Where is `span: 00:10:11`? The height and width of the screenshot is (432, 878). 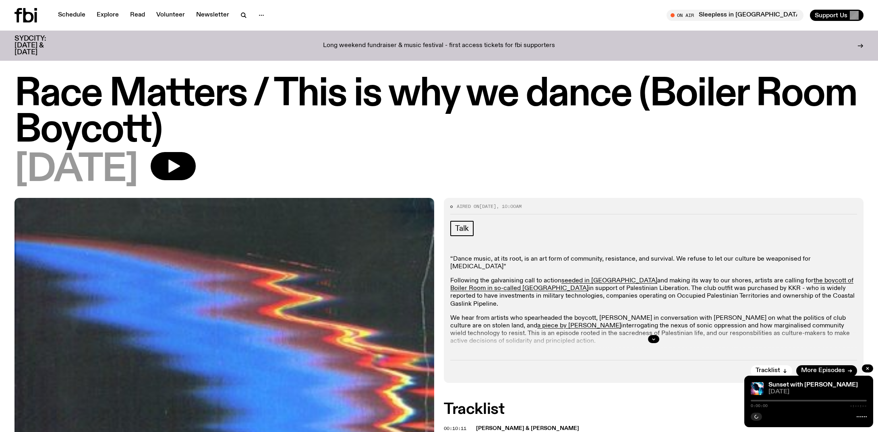
span: 00:10:11 is located at coordinates (455, 429).